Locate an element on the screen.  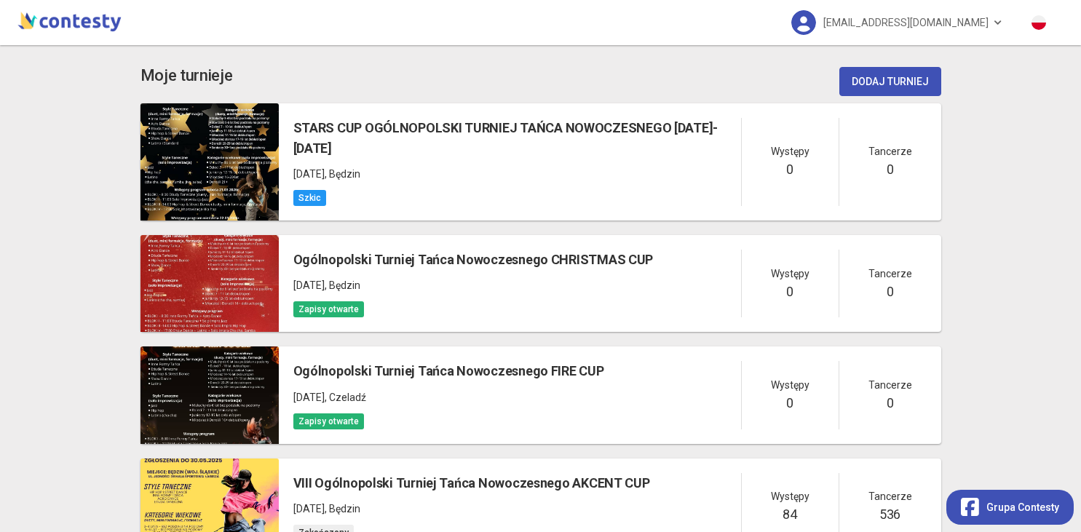
span: Grupa Contesty is located at coordinates (1023, 507).